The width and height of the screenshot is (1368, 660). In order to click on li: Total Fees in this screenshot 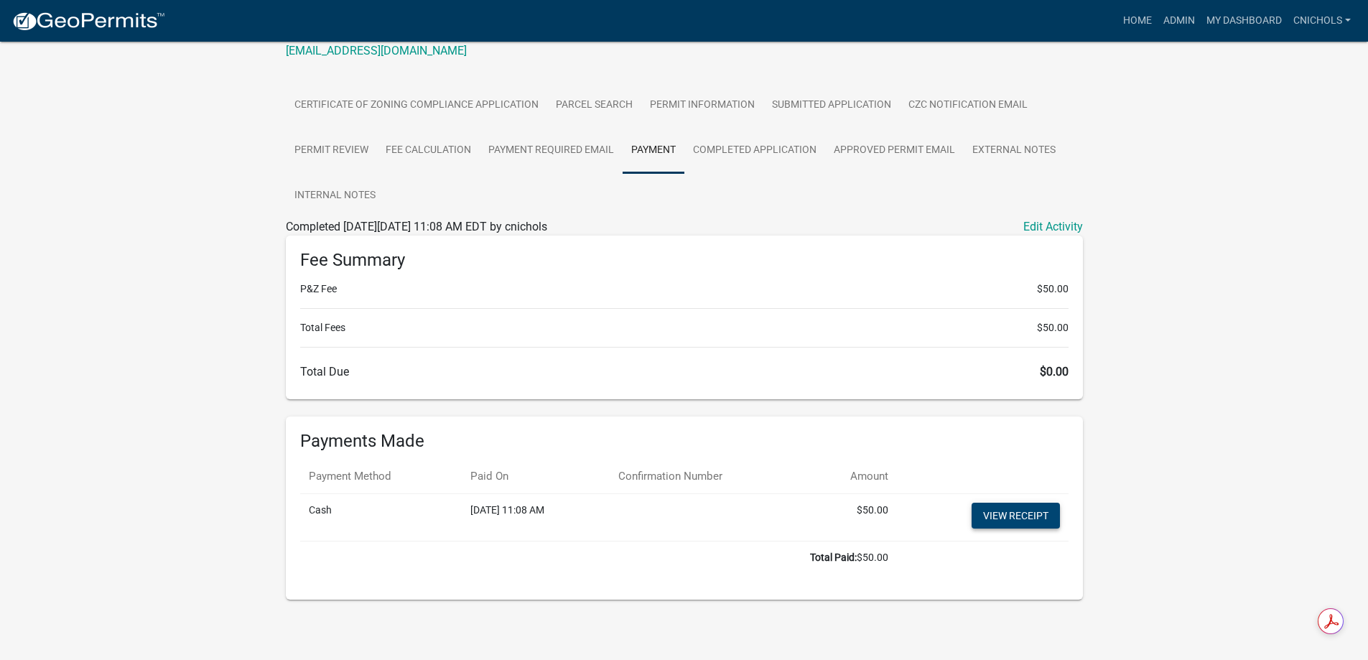, I will do `click(684, 327)`.